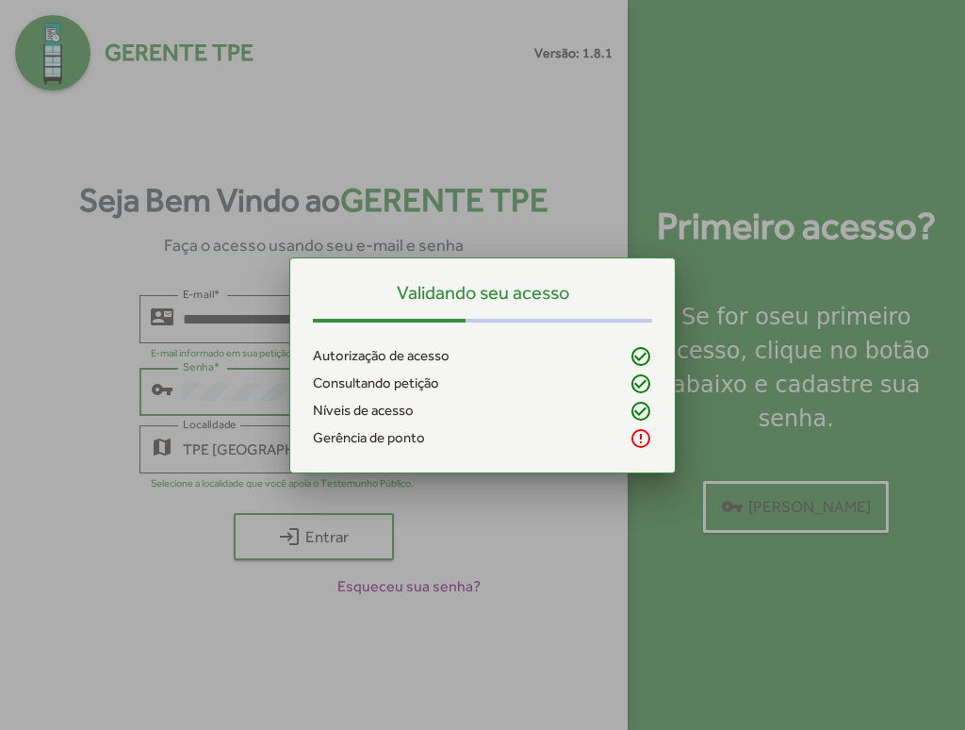  I want to click on mat-icon: error_outline, so click(641, 438).